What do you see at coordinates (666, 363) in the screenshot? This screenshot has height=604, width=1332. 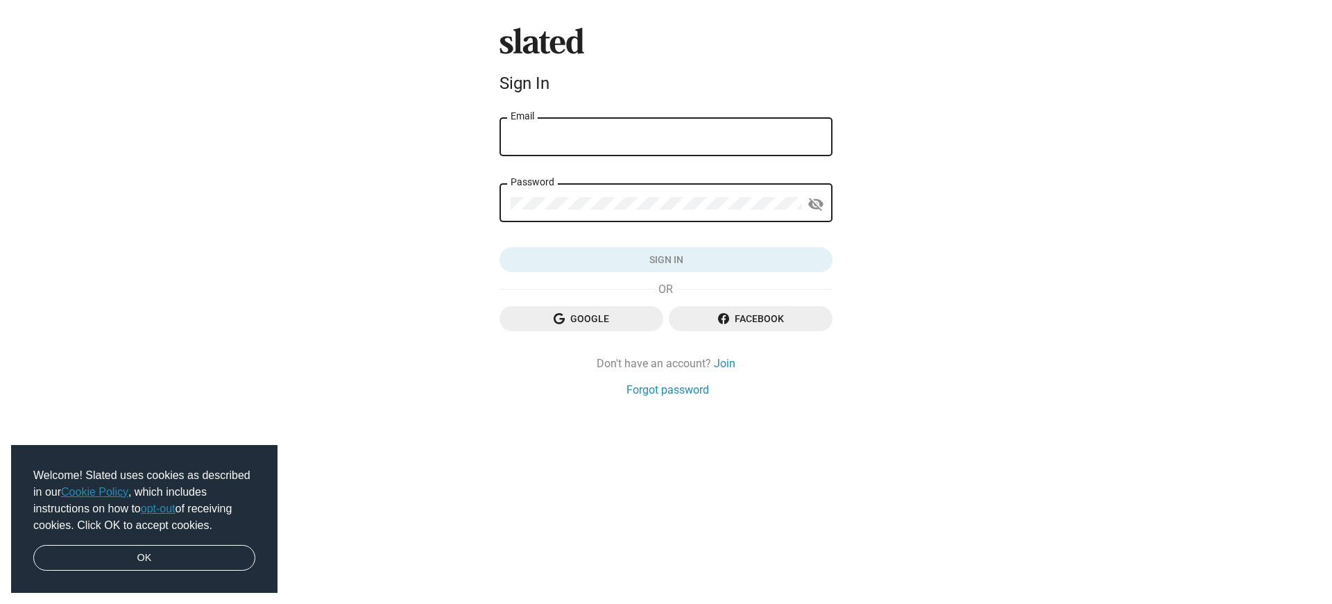 I see `div: Don't have an account?` at bounding box center [666, 363].